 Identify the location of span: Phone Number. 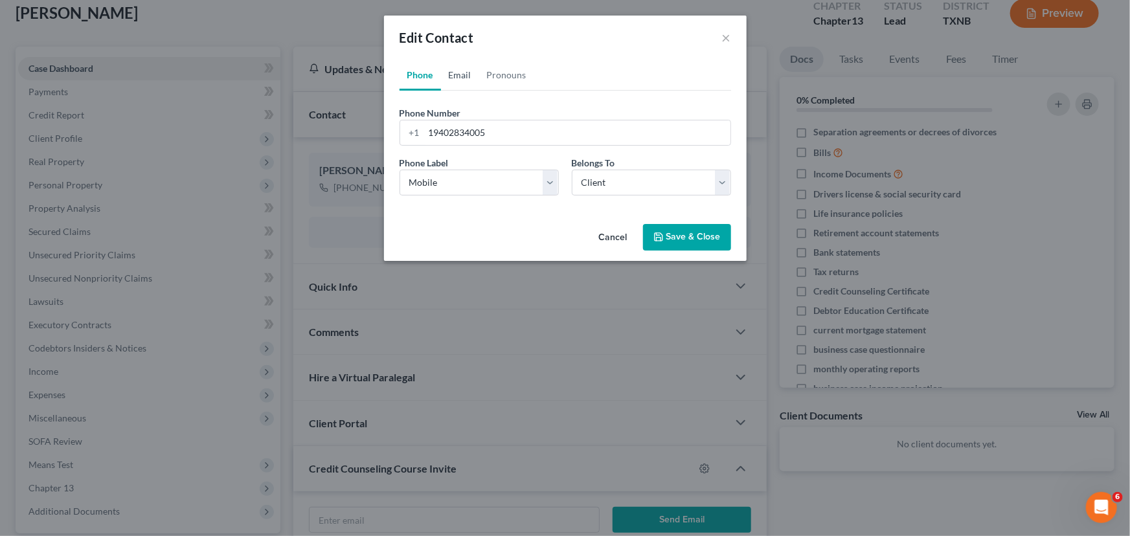
(430, 113).